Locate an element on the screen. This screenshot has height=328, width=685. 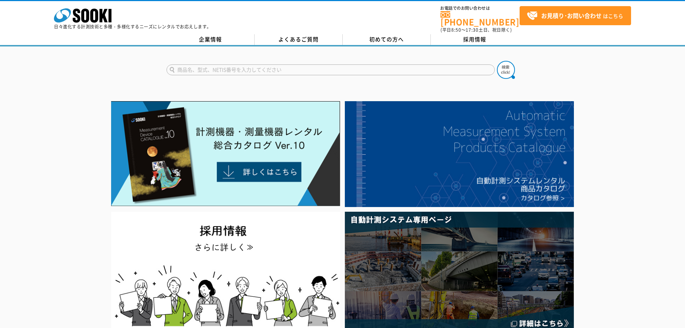
span: 17:30 is located at coordinates (472, 30).